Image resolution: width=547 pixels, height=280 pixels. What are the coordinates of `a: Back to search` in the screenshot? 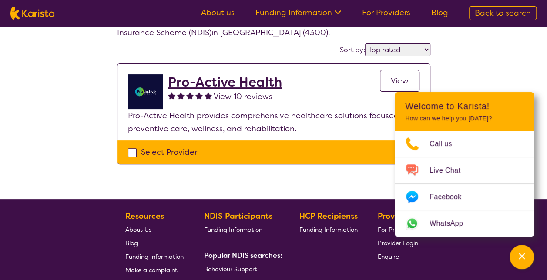 It's located at (502, 13).